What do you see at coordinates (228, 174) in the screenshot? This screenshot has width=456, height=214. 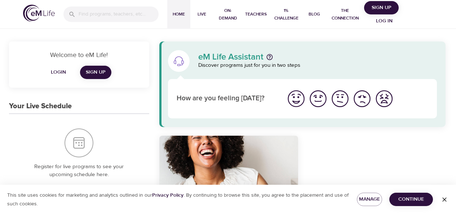 I see `button: 7 Days of Happiness` at bounding box center [228, 174].